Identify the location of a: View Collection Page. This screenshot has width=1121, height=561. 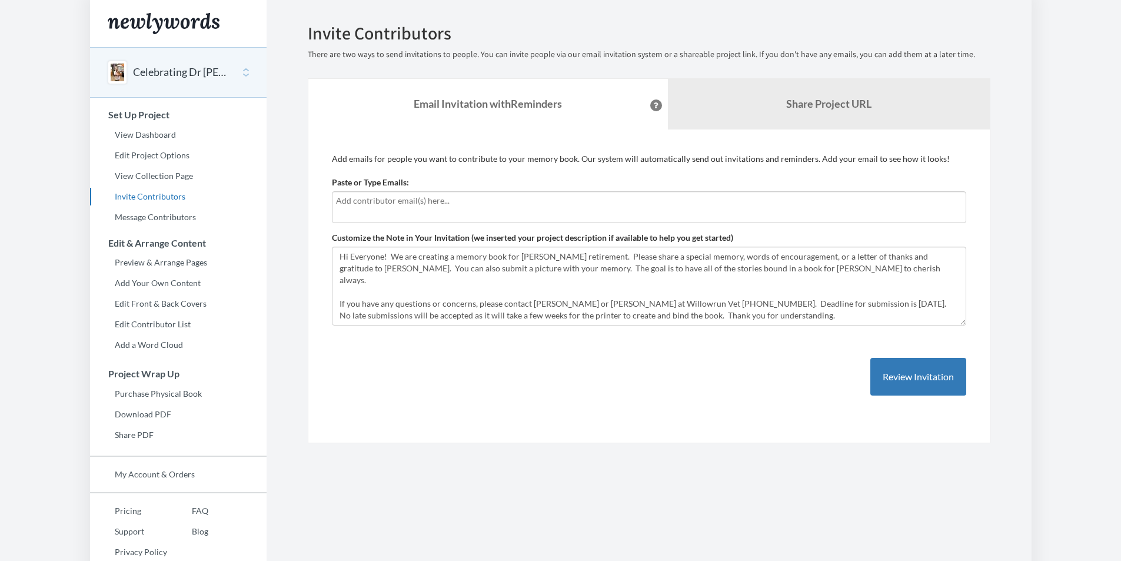
(178, 176).